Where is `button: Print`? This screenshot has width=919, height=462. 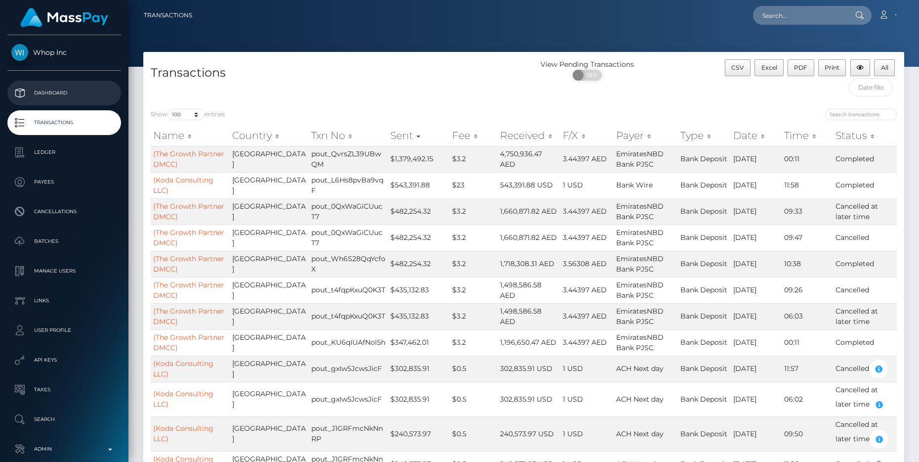
button: Print is located at coordinates (832, 68).